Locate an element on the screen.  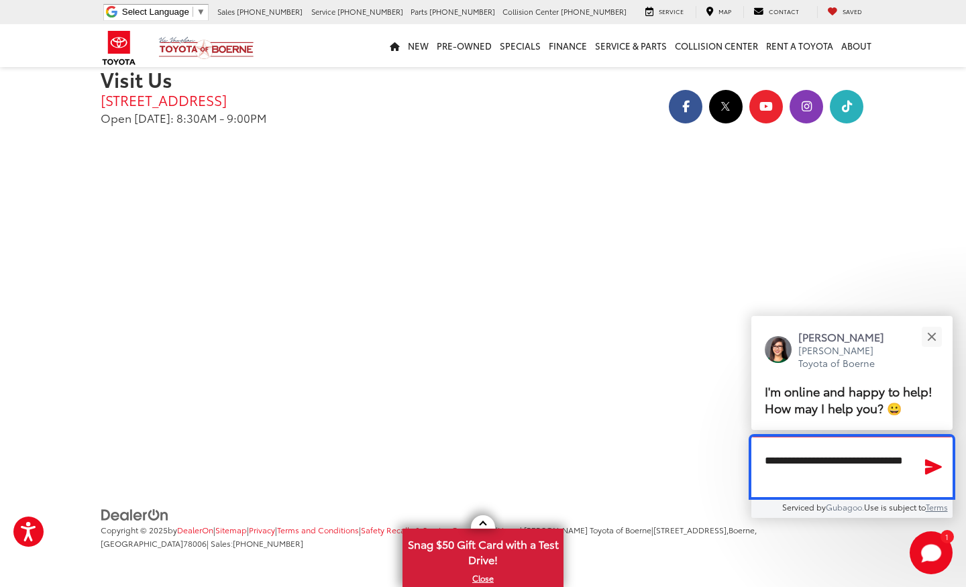
span: 78006 is located at coordinates (194, 542).